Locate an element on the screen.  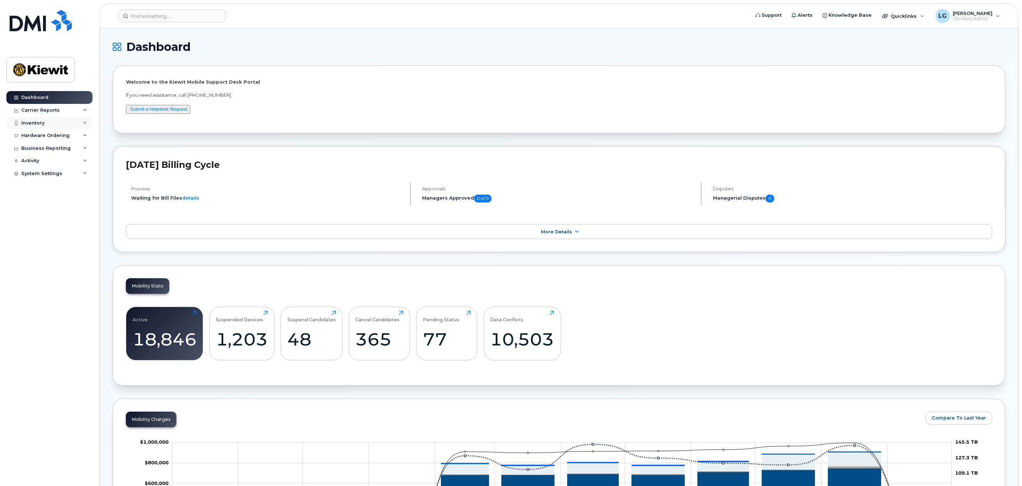
button: Compare To Last Year is located at coordinates (959, 418).